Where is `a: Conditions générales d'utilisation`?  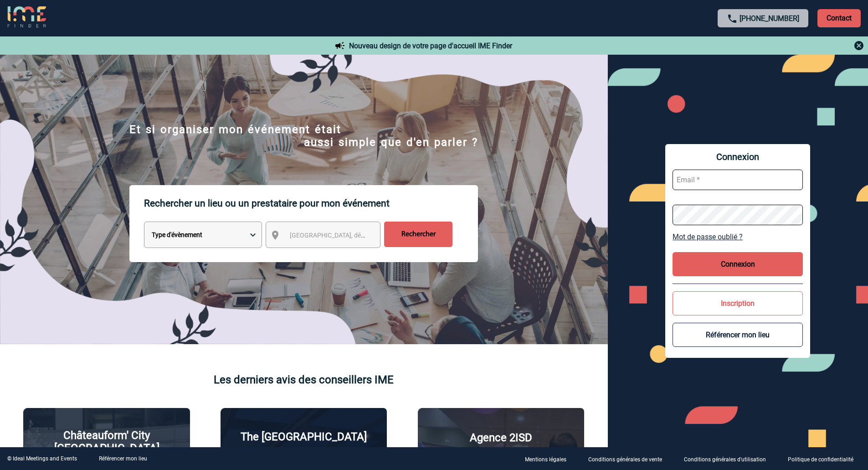 a: Conditions générales d'utilisation is located at coordinates (729, 459).